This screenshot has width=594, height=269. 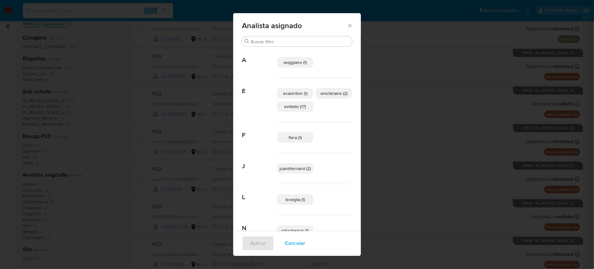 What do you see at coordinates (295, 106) in the screenshot?
I see `div: evitiello (17)` at bounding box center [295, 106].